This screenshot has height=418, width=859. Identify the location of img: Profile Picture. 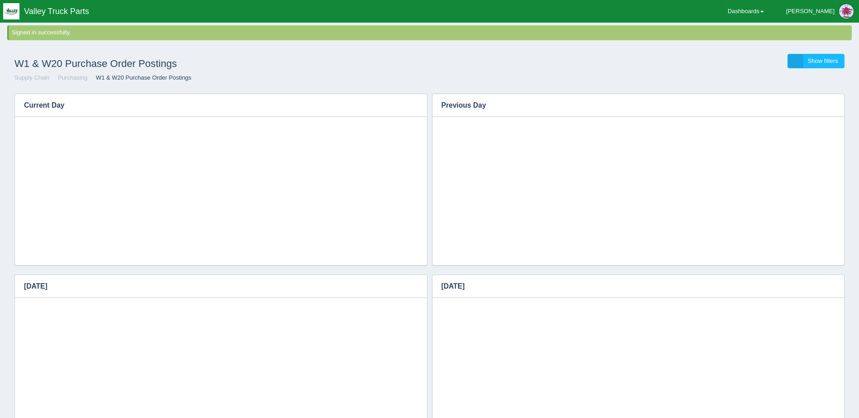
(846, 11).